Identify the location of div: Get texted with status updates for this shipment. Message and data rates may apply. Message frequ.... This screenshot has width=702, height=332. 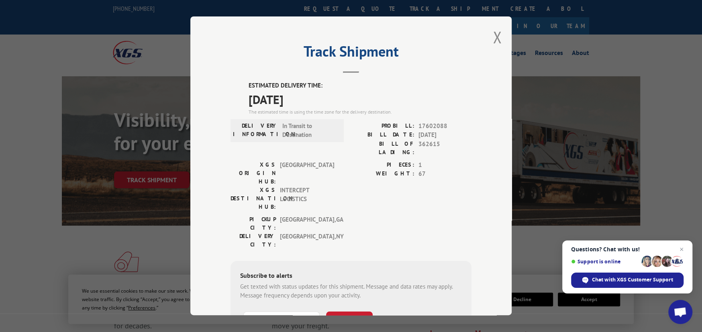
(351, 291).